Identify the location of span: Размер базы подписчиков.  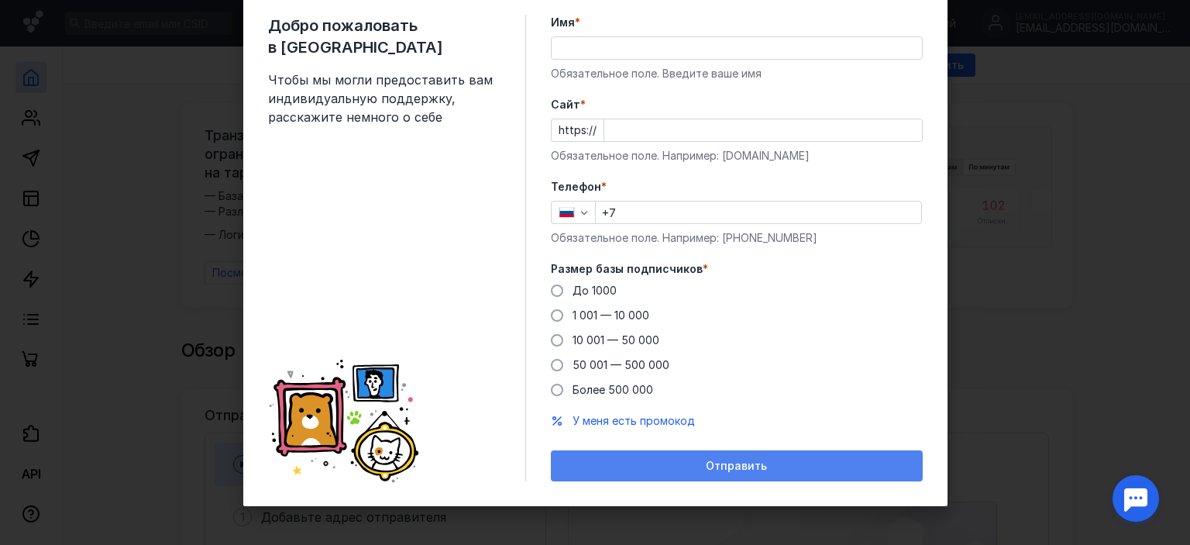
(627, 269).